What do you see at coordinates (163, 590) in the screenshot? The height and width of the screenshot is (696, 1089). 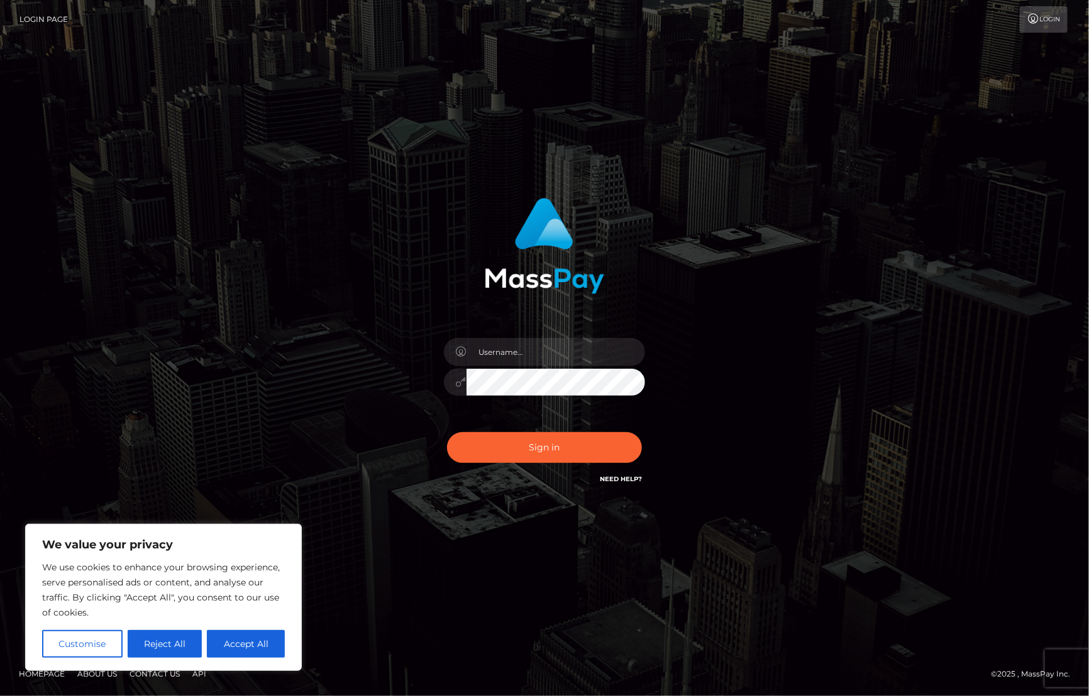 I see `p: We use cookies to enhance your browsing experience, serve personalised ads or content, and analys...` at bounding box center [163, 590].